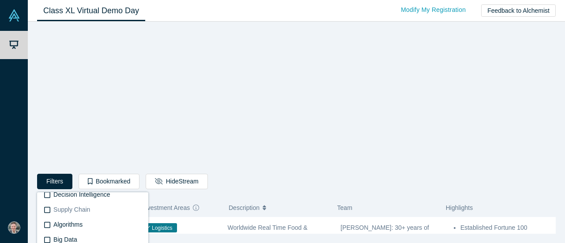  I want to click on span: Highlights, so click(459, 208).